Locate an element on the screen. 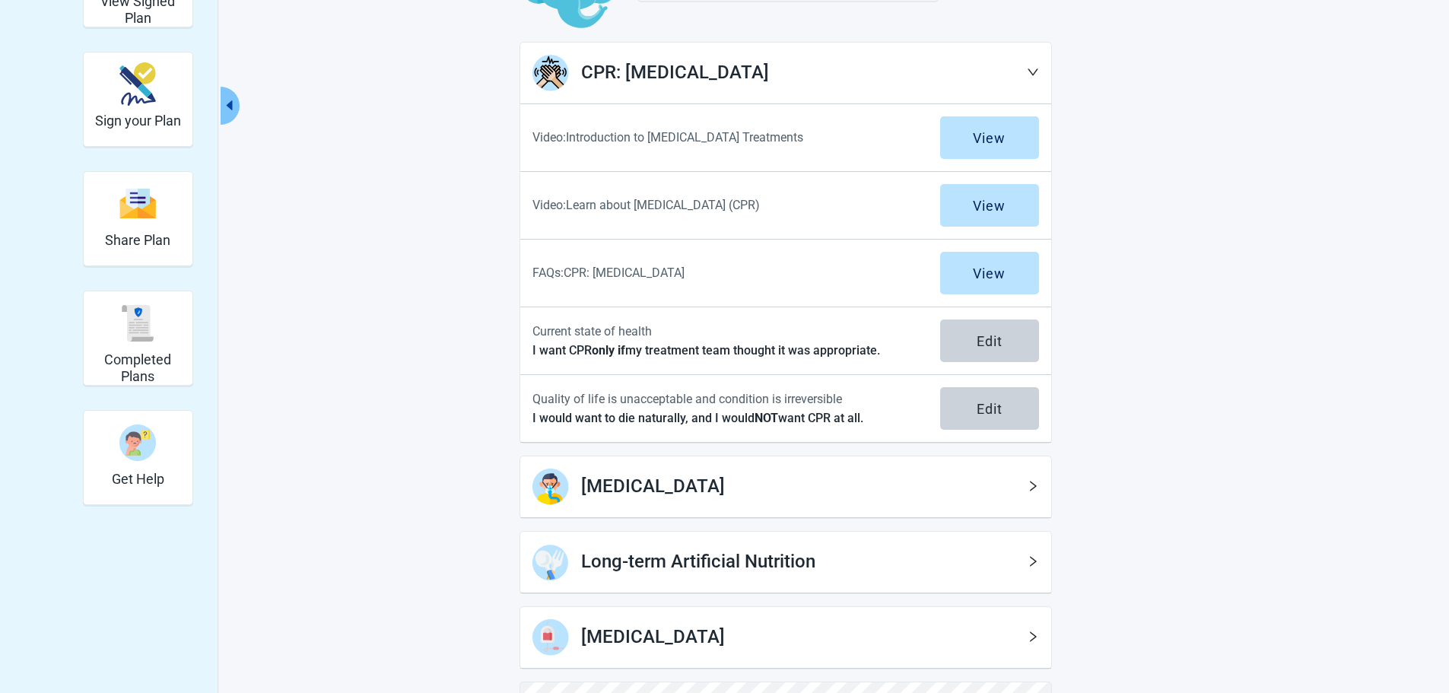 The height and width of the screenshot is (693, 1449). div: Share Plan is located at coordinates (138, 218).